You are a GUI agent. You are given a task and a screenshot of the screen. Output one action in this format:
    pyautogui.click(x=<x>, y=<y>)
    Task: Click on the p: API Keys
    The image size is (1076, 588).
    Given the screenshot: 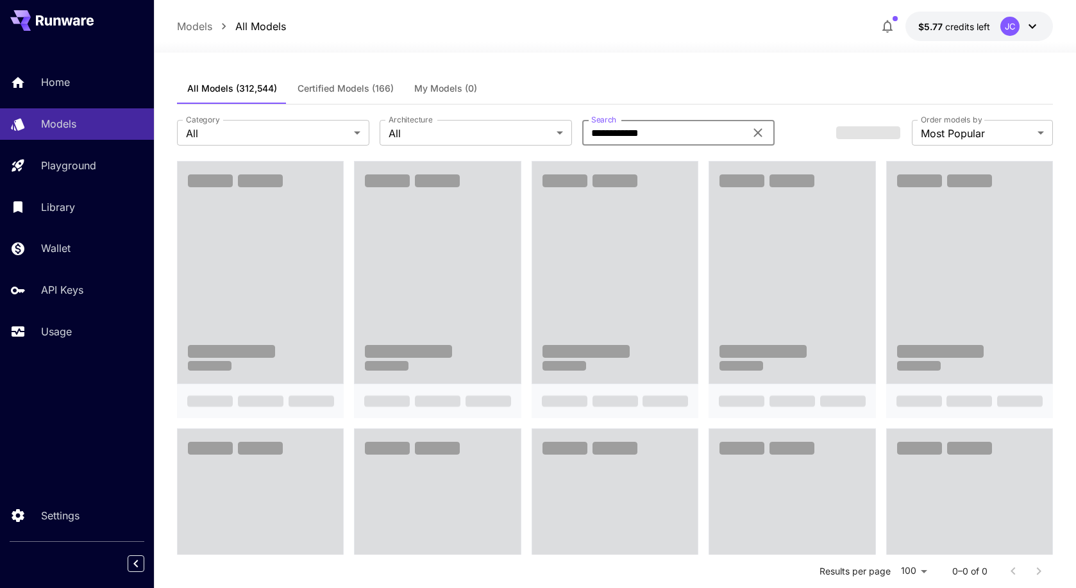 What is the action you would take?
    pyautogui.click(x=62, y=290)
    